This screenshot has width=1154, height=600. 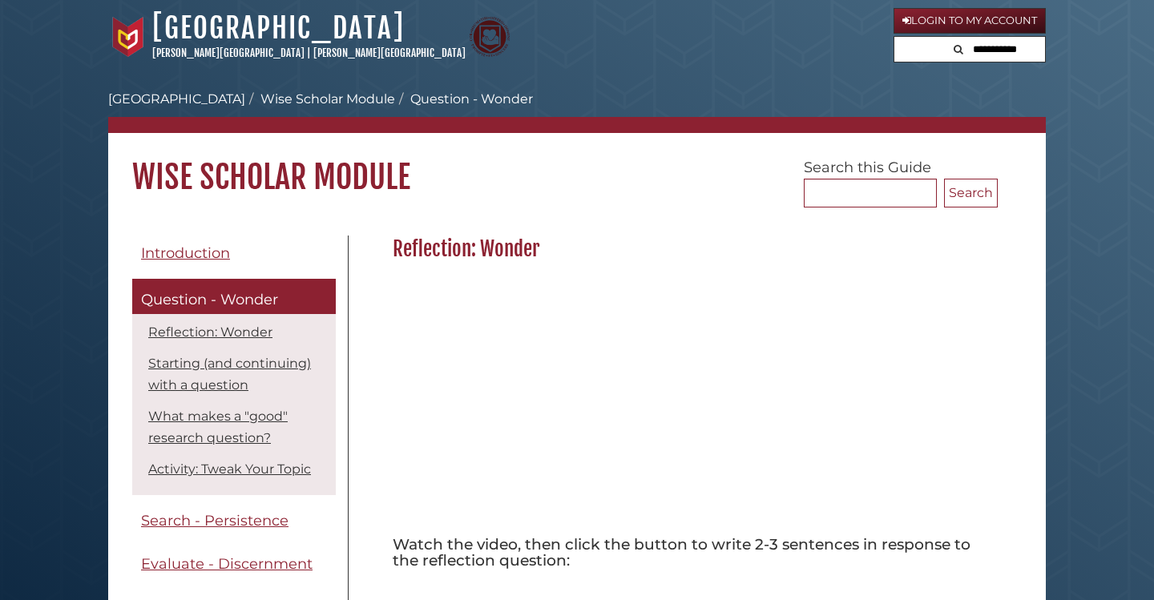 I want to click on a: Login to My Account, so click(x=969, y=21).